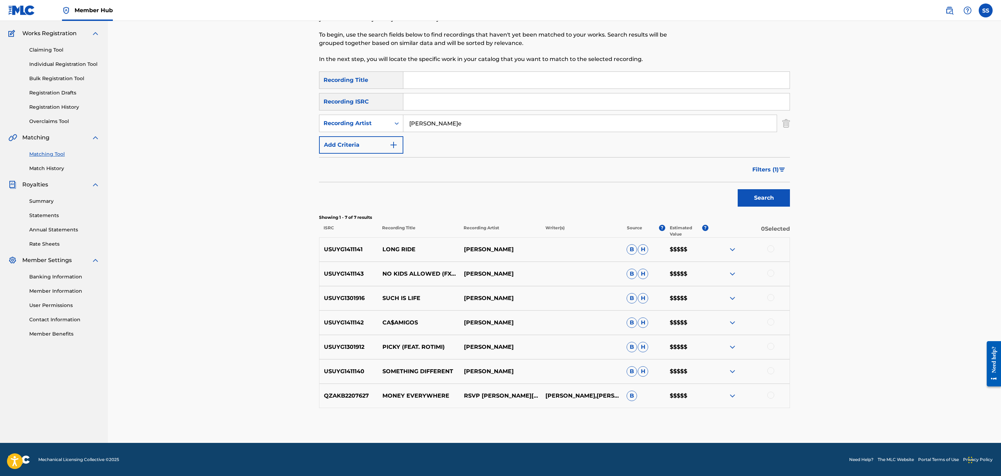 The height and width of the screenshot is (476, 1001). What do you see at coordinates (939, 460) in the screenshot?
I see `a: Portal Terms of Use` at bounding box center [939, 460].